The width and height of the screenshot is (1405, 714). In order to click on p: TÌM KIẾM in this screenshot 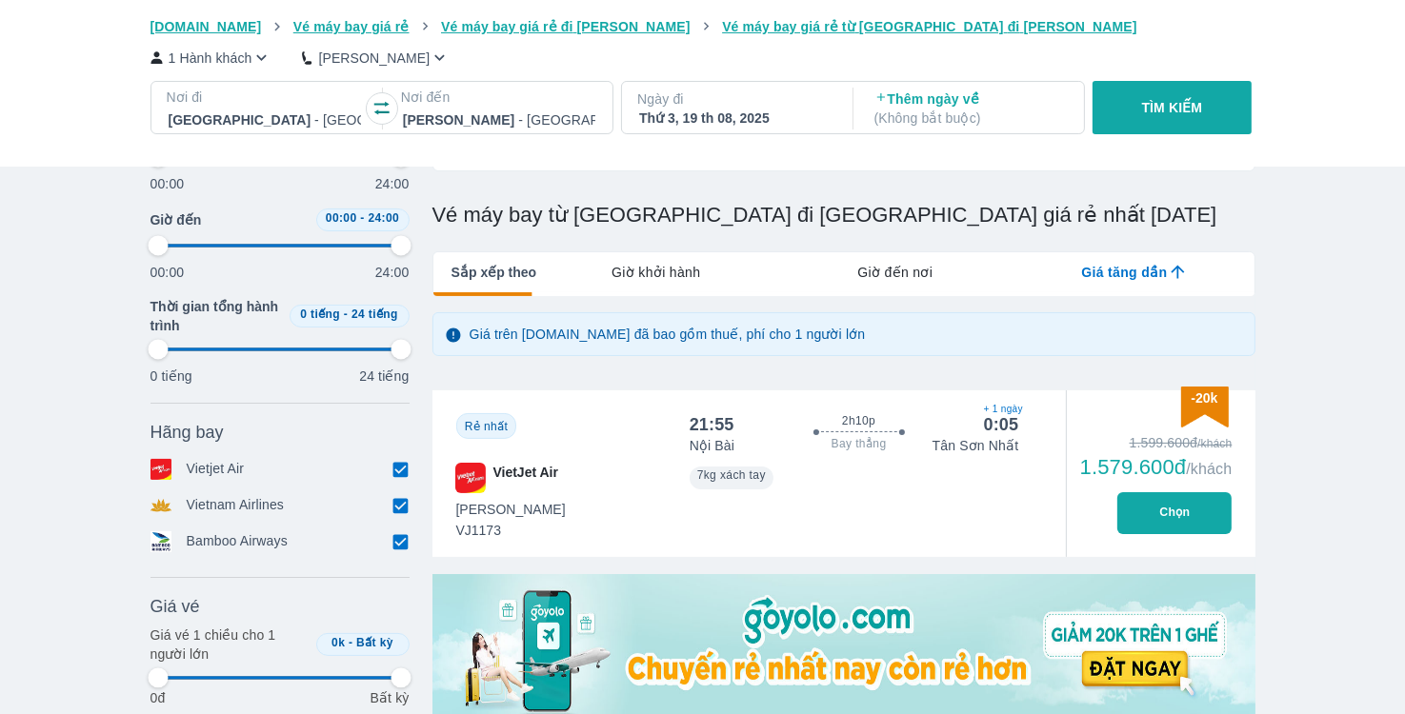, I will do `click(1172, 108)`.